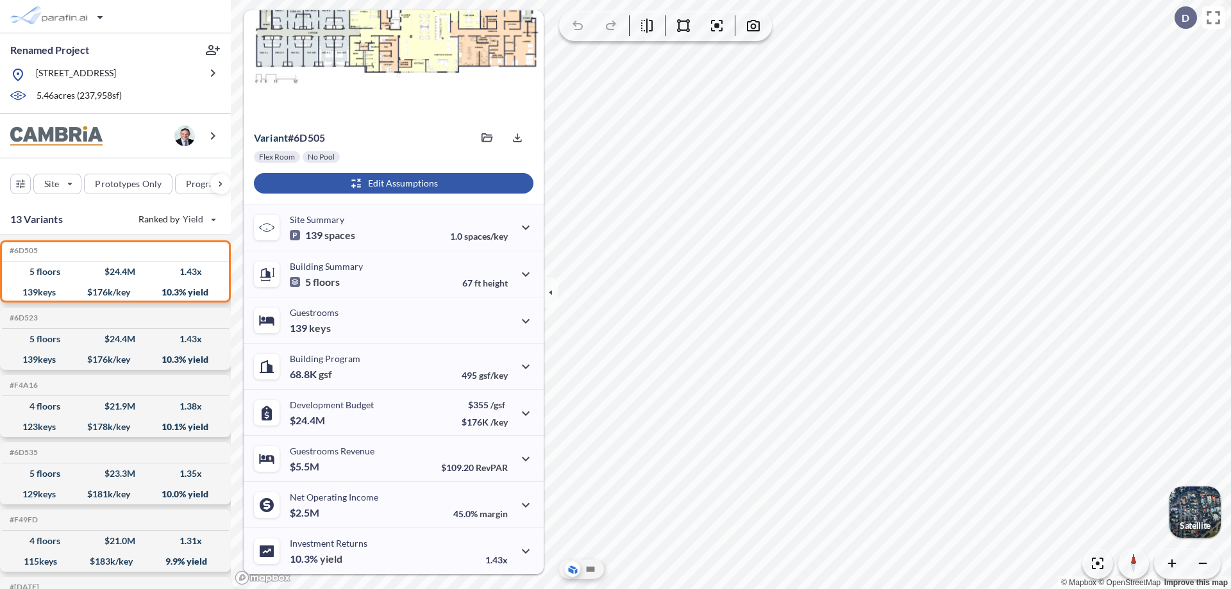 This screenshot has height=589, width=1231. Describe the element at coordinates (305, 513) in the screenshot. I see `p: $2.5M` at that location.